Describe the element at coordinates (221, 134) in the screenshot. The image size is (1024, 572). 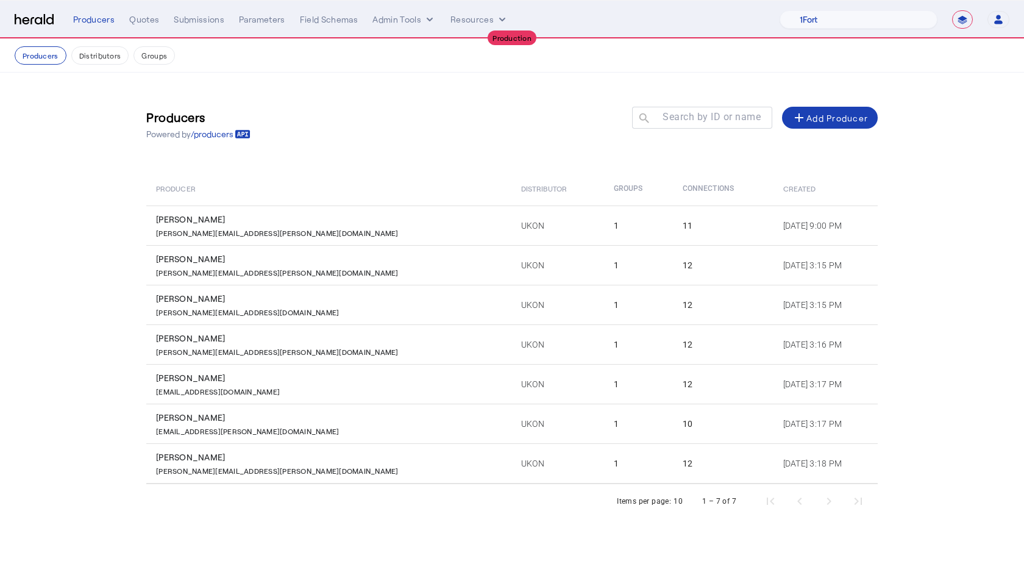
I see `a: /producers` at that location.